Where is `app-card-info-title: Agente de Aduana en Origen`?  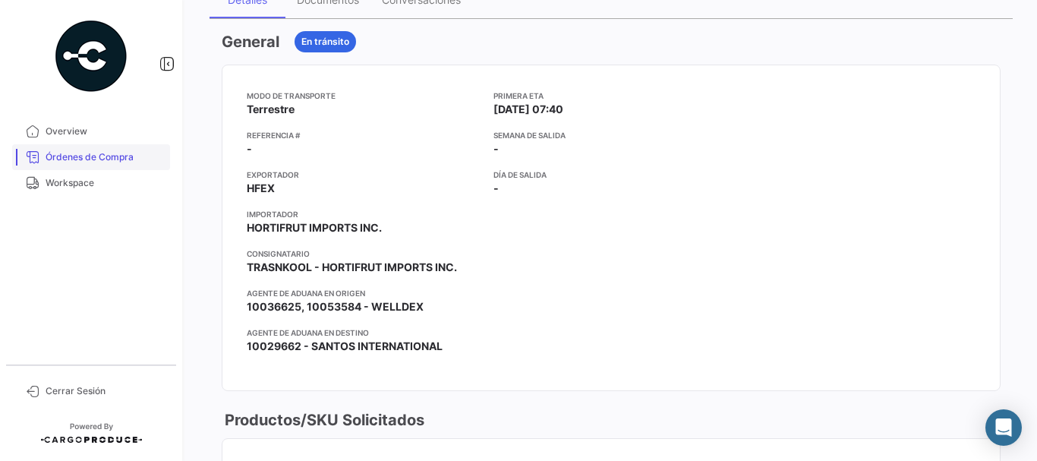
app-card-info-title: Agente de Aduana en Origen is located at coordinates (363, 293).